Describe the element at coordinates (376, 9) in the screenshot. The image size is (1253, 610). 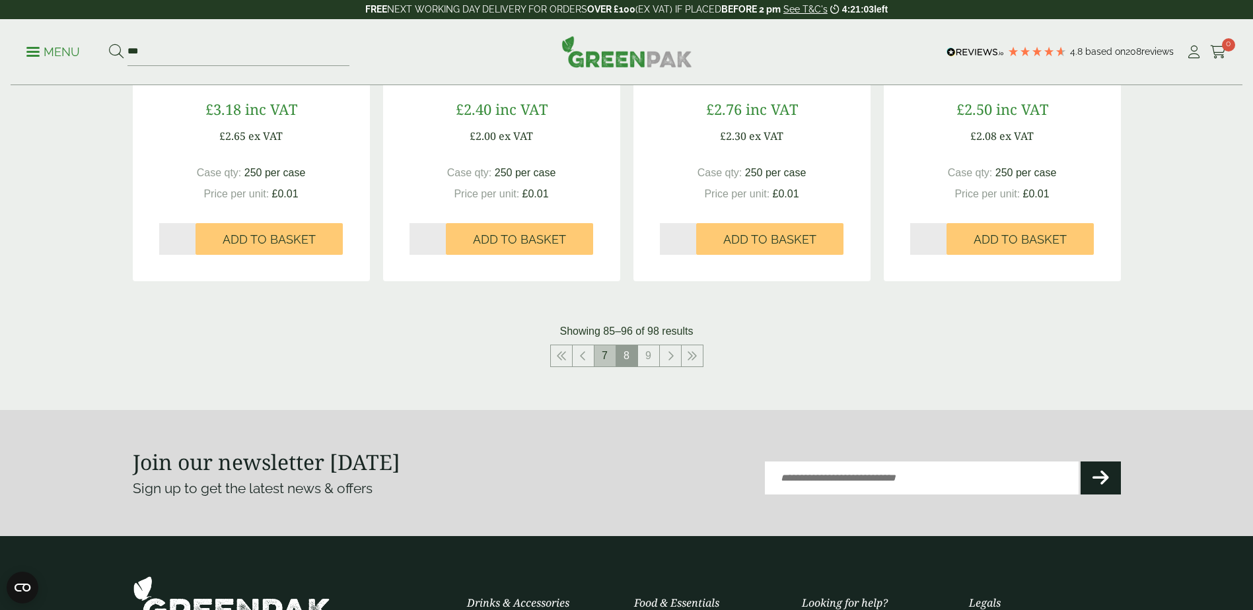
I see `strong: FREE` at that location.